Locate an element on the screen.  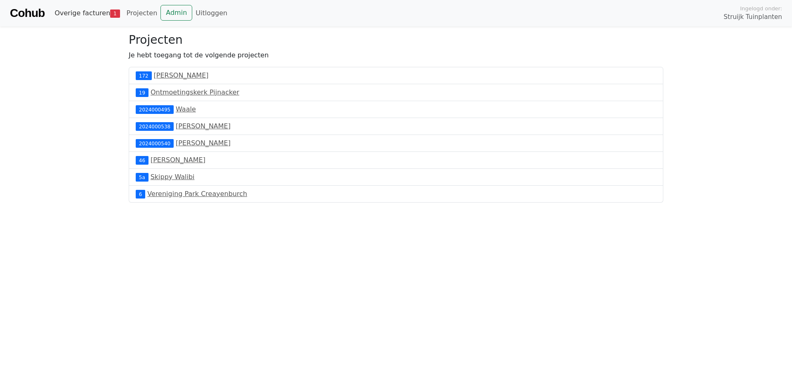
span: Struijk Tuinplanten is located at coordinates (753, 17).